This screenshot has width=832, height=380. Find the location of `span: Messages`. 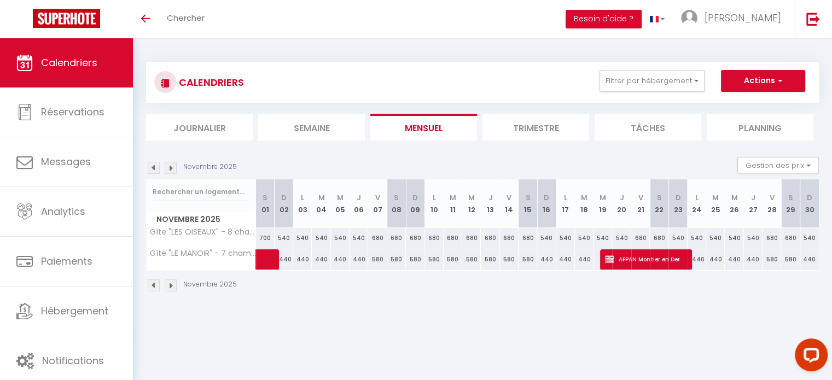

span: Messages is located at coordinates (66, 161).